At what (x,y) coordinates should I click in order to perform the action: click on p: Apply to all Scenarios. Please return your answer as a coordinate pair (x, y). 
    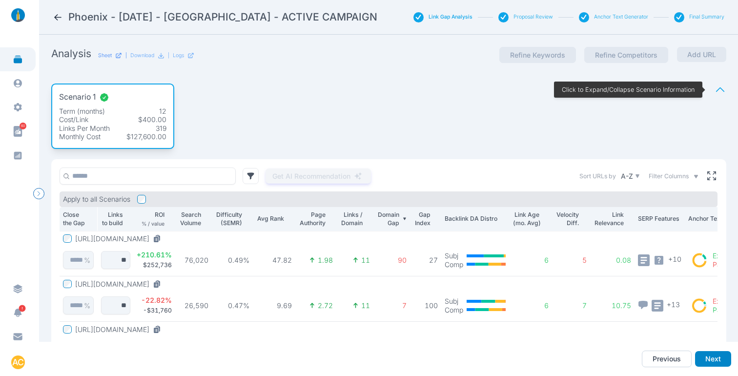
    Looking at the image, I should click on (97, 199).